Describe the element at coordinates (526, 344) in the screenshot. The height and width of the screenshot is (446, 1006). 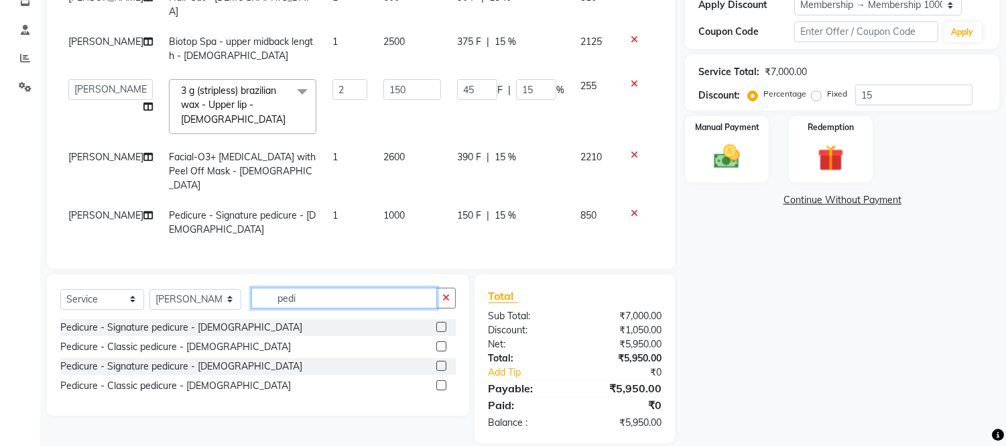
I see `div: Net:` at that location.